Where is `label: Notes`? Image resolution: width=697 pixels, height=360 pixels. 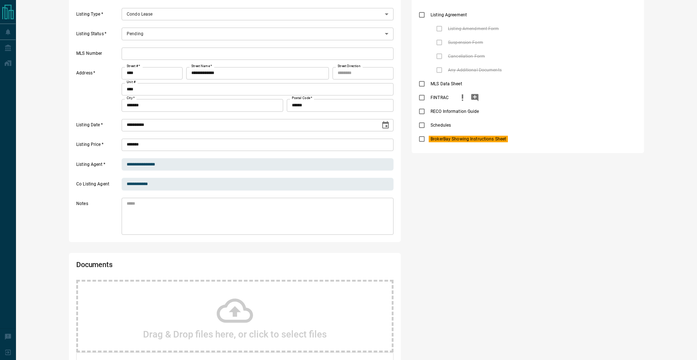 label: Notes is located at coordinates (98, 218).